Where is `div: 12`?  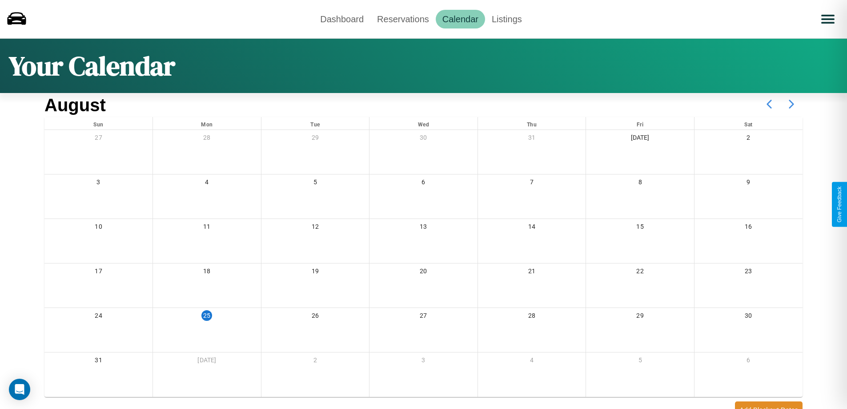 div: 12 is located at coordinates (315, 228).